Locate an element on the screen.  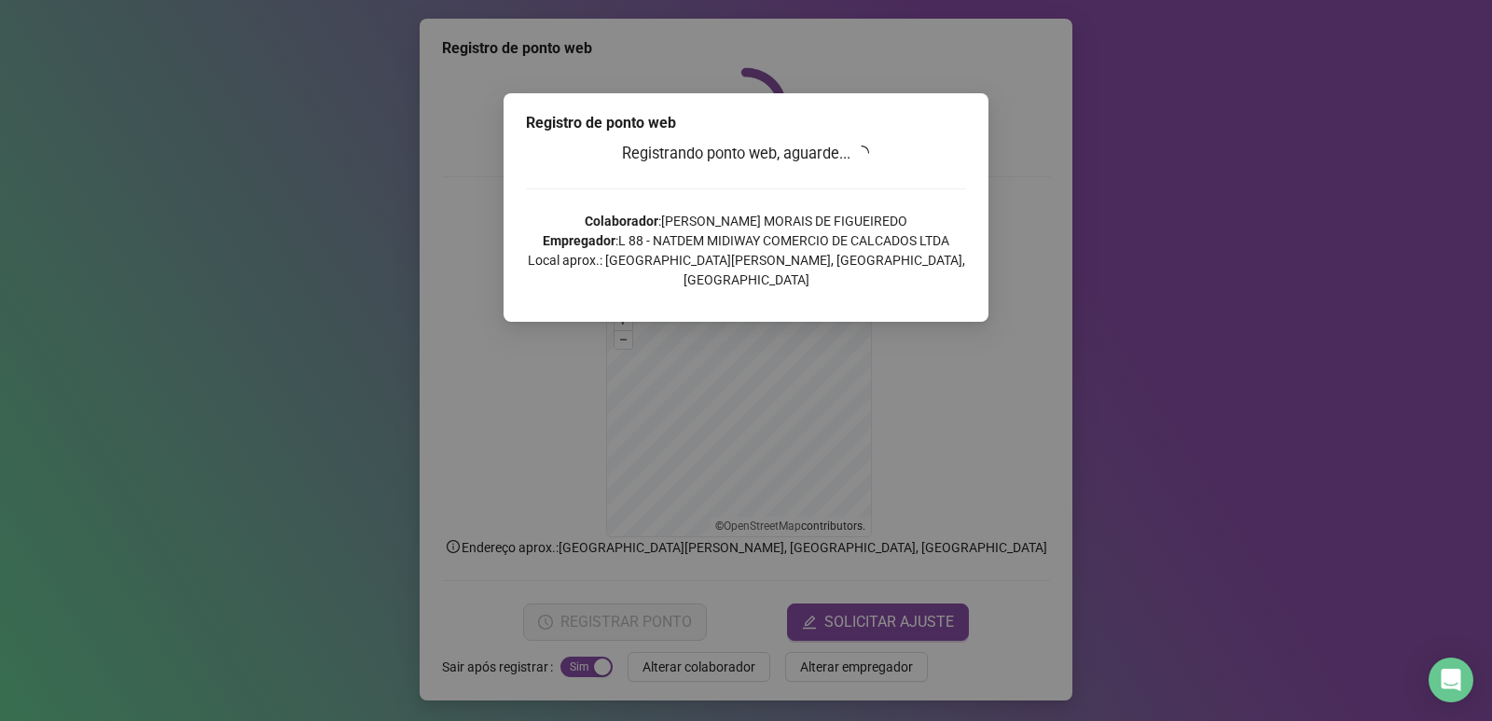
strong: Empregador is located at coordinates (579, 241).